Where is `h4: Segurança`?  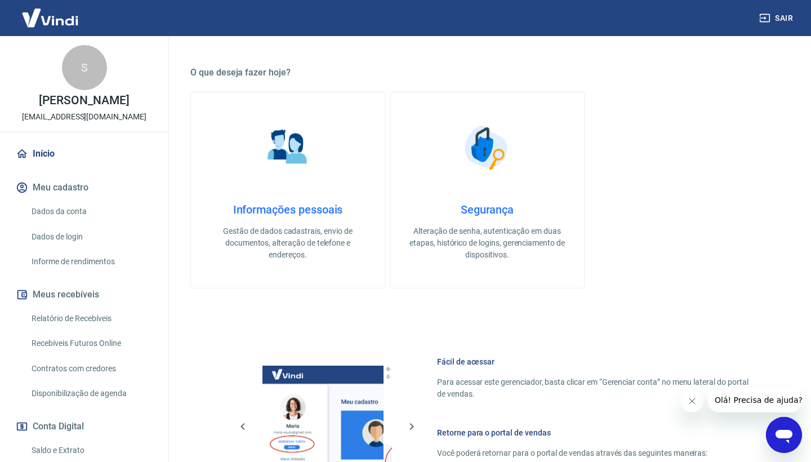 h4: Segurança is located at coordinates (487, 209).